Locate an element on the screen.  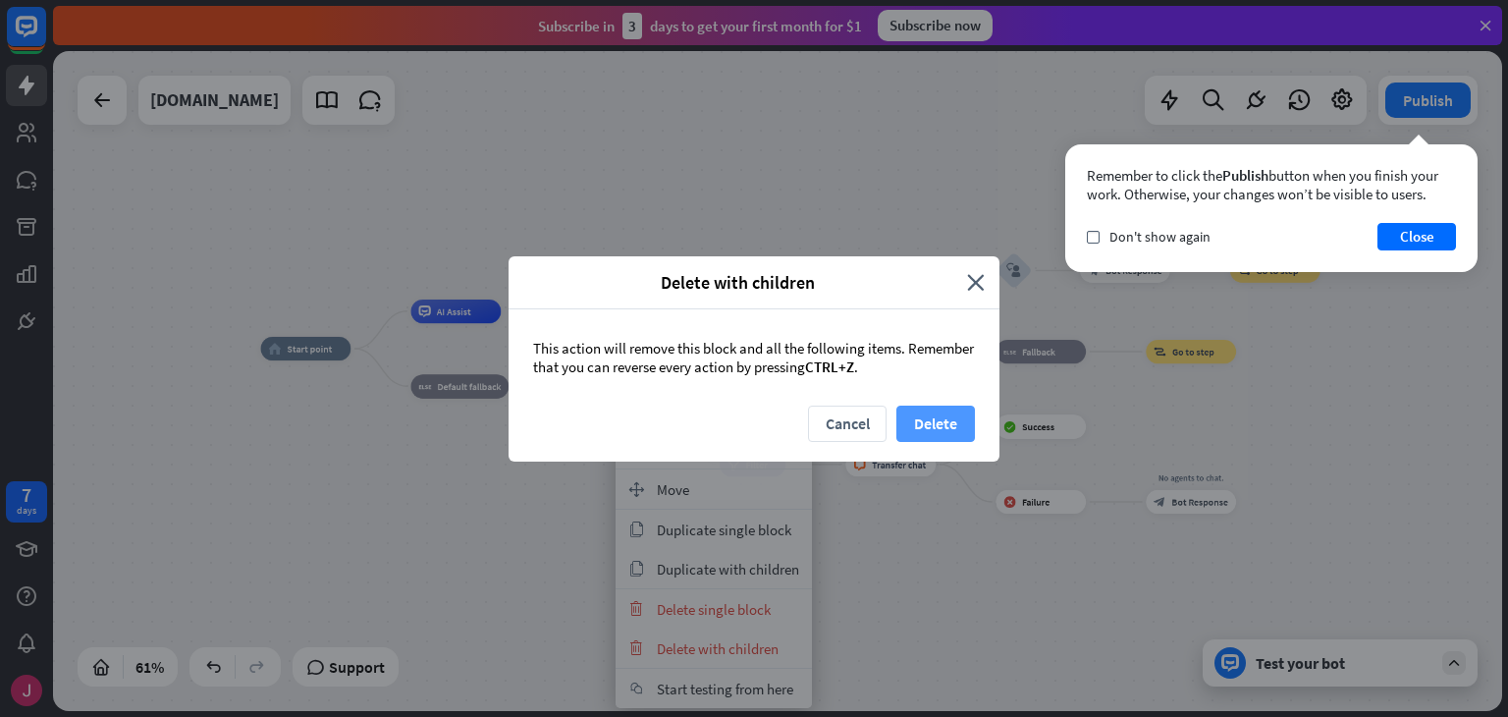
button: Delete is located at coordinates (936, 423).